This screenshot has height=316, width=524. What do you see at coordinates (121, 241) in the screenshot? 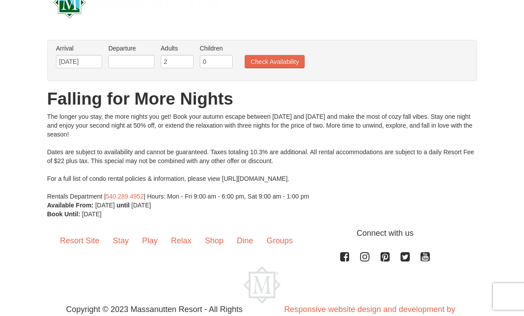
I see `a: Stay` at bounding box center [121, 241].